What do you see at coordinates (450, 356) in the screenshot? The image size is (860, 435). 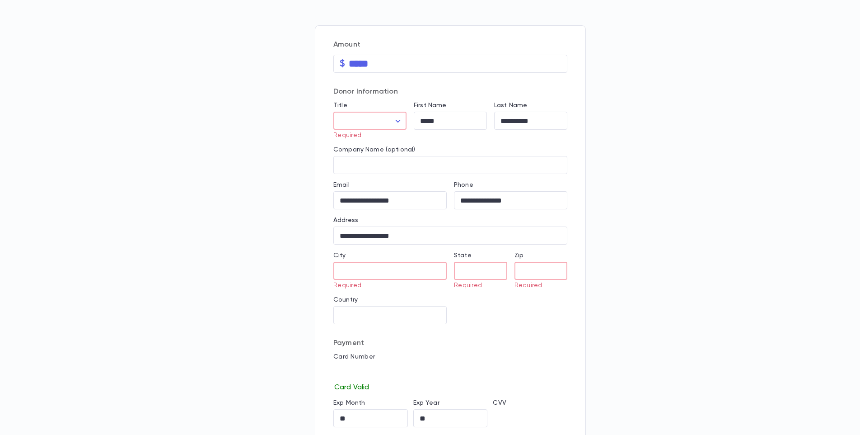 I see `p: Card Number` at bounding box center [450, 356].